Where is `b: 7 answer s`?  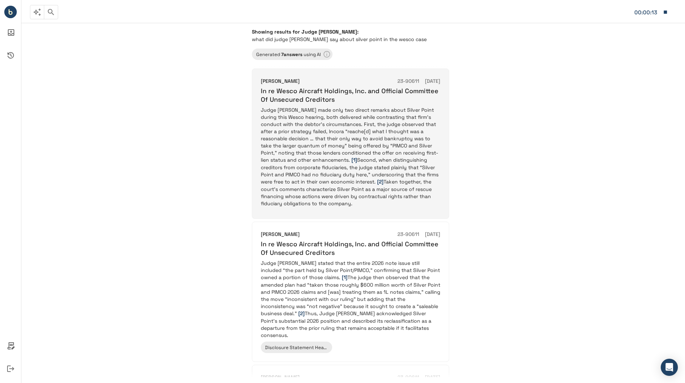 b: 7 answer s is located at coordinates (292, 54).